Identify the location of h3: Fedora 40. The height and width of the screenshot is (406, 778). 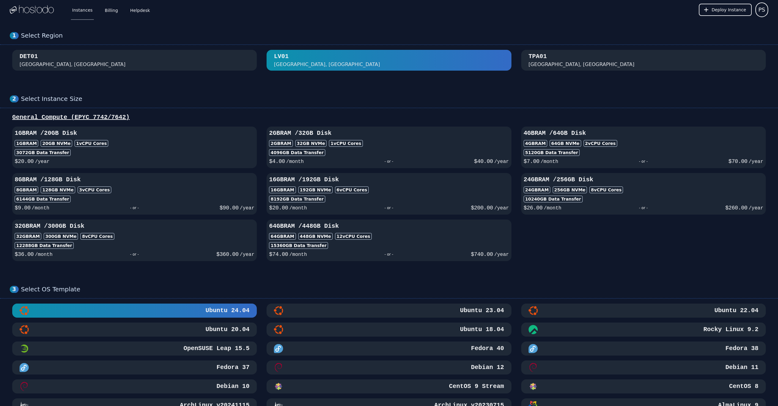
(487, 349).